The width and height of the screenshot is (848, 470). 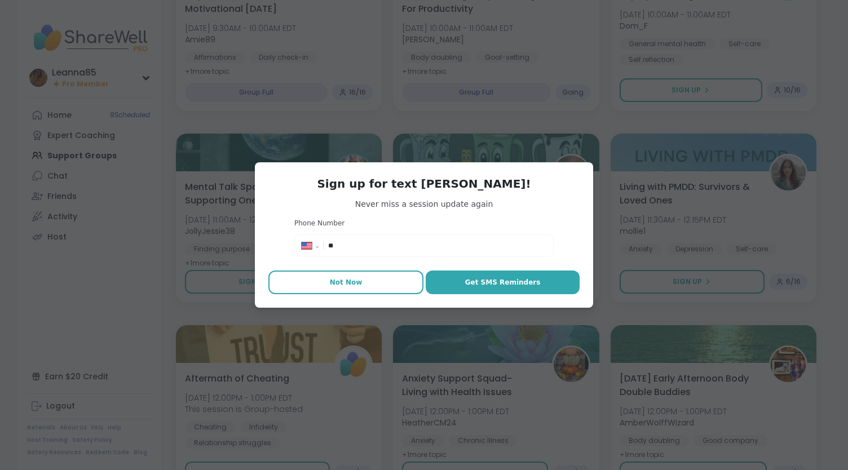 What do you see at coordinates (502, 283) in the screenshot?
I see `button: Get SMS Reminders` at bounding box center [502, 283].